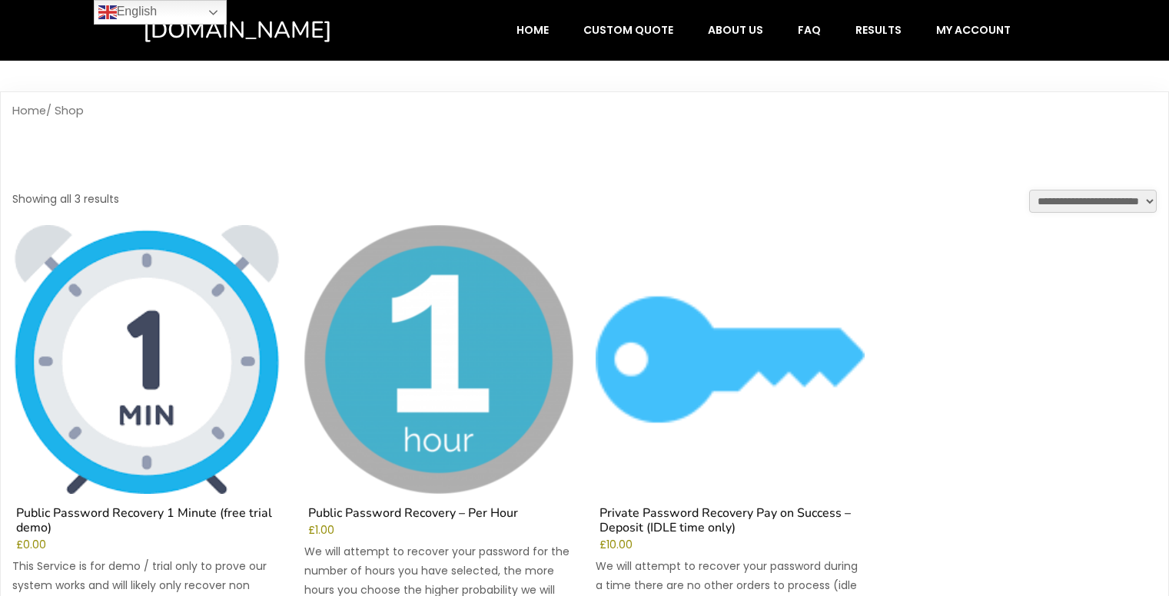 This screenshot has height=596, width=1169. Describe the element at coordinates (439, 516) in the screenshot. I see `h2: Public Password Recovery – Per Hour` at that location.